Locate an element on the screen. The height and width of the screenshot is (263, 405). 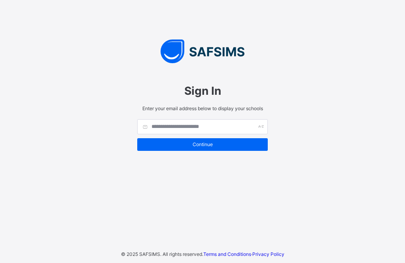
a: Privacy Policy is located at coordinates (268, 254).